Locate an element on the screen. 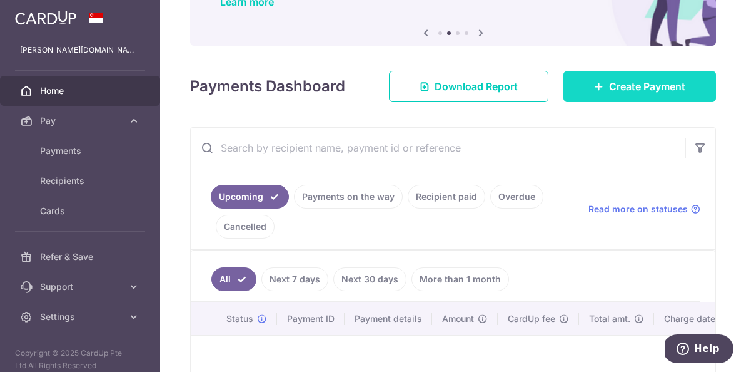 The height and width of the screenshot is (372, 746). span: Home is located at coordinates (81, 91).